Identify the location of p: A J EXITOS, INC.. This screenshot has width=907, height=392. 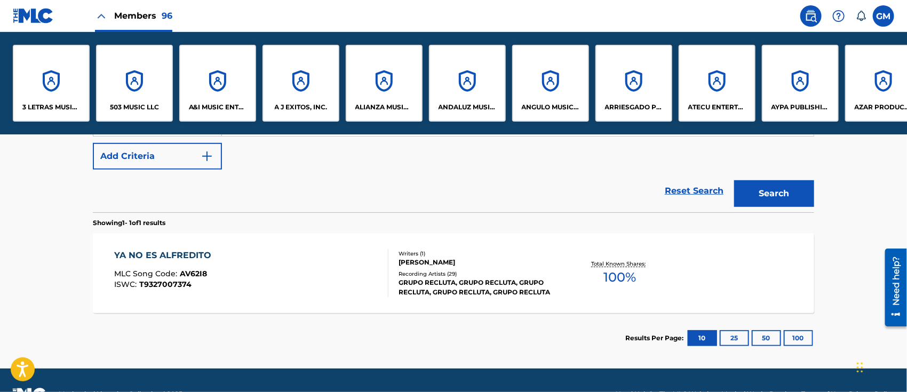
(301, 107).